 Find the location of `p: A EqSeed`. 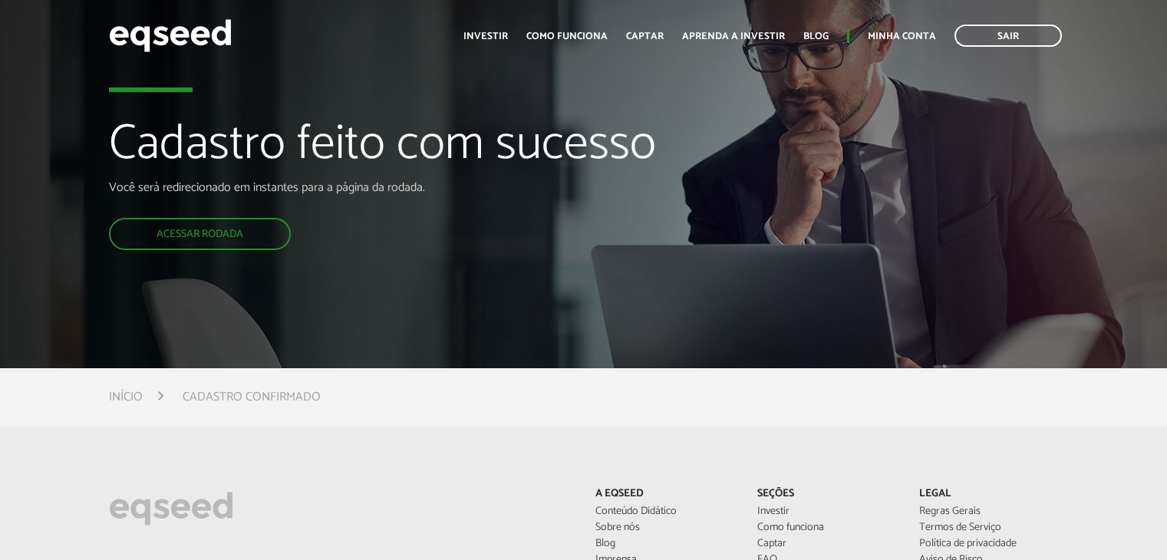

p: A EqSeed is located at coordinates (665, 494).